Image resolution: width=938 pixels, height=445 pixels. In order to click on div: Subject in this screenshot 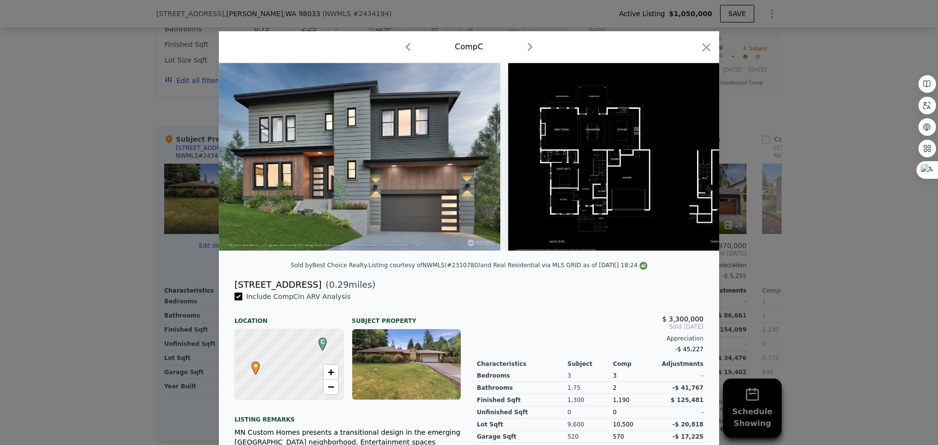, I will do `click(590, 364)`.